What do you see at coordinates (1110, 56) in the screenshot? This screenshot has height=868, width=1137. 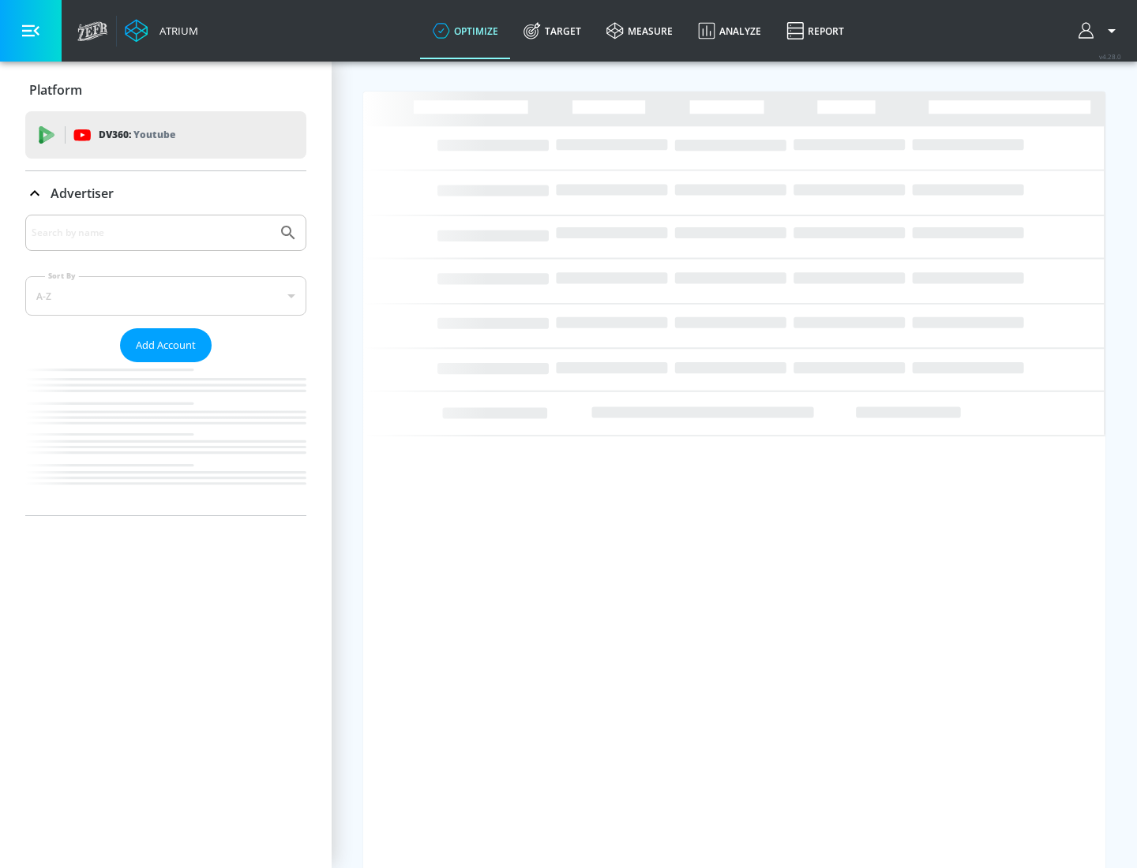 I see `span: v 4.28.0` at bounding box center [1110, 56].